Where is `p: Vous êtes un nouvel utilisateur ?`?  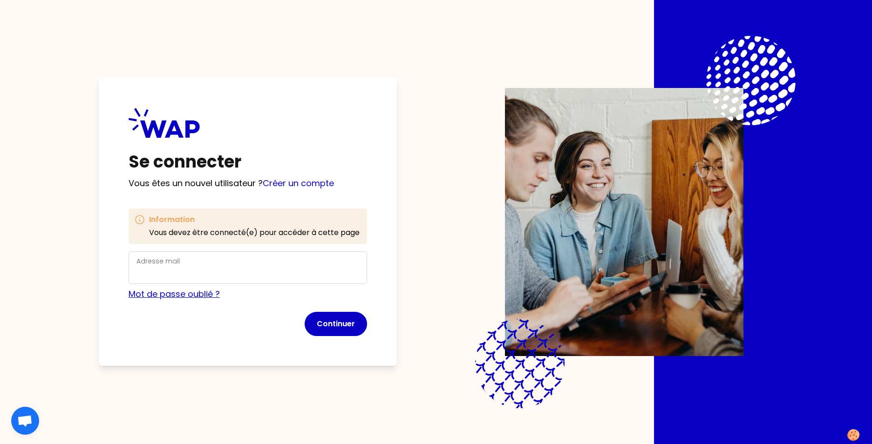 p: Vous êtes un nouvel utilisateur ? is located at coordinates (248, 183).